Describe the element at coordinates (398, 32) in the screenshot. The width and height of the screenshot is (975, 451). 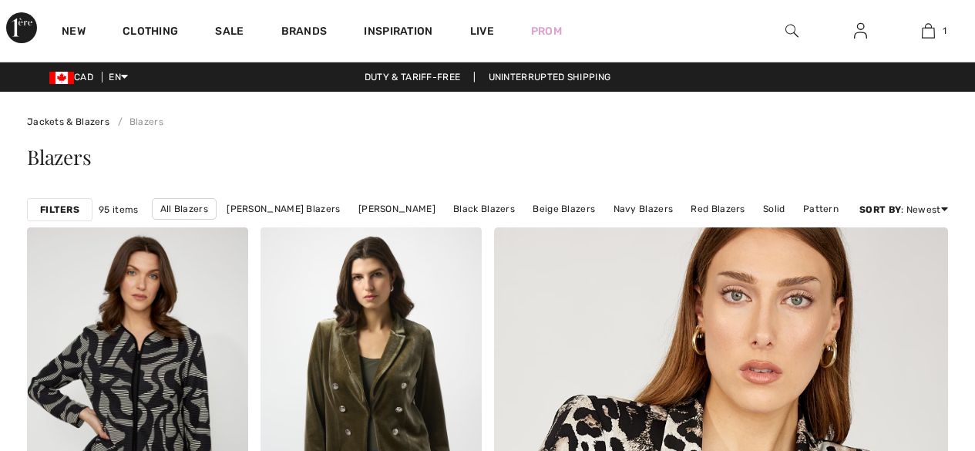
I see `span: Inspiration` at that location.